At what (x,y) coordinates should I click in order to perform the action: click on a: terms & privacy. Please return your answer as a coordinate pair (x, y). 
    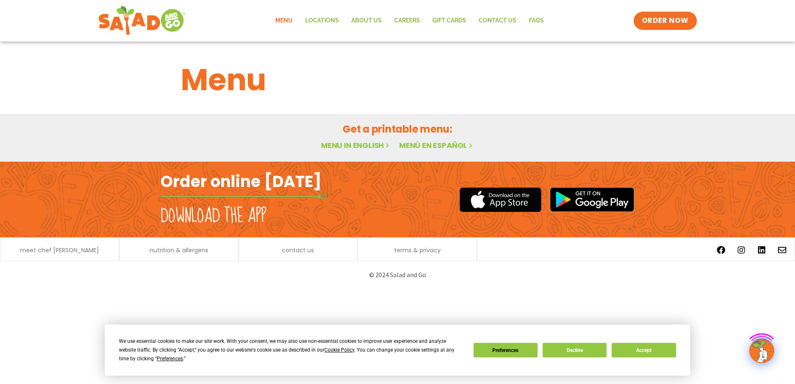
    Looking at the image, I should click on (417, 250).